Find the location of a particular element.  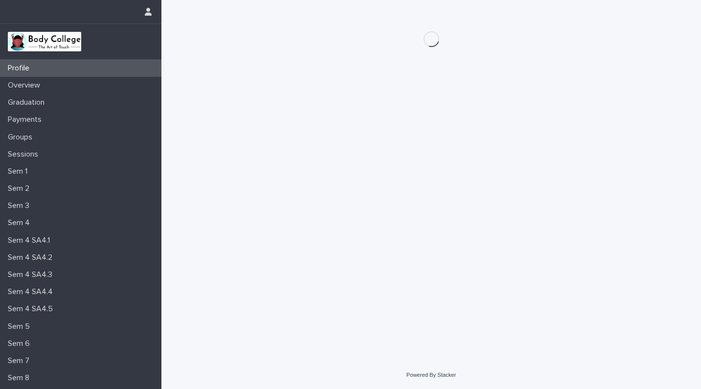

p: Sem 4 SA4.5 is located at coordinates (32, 309).